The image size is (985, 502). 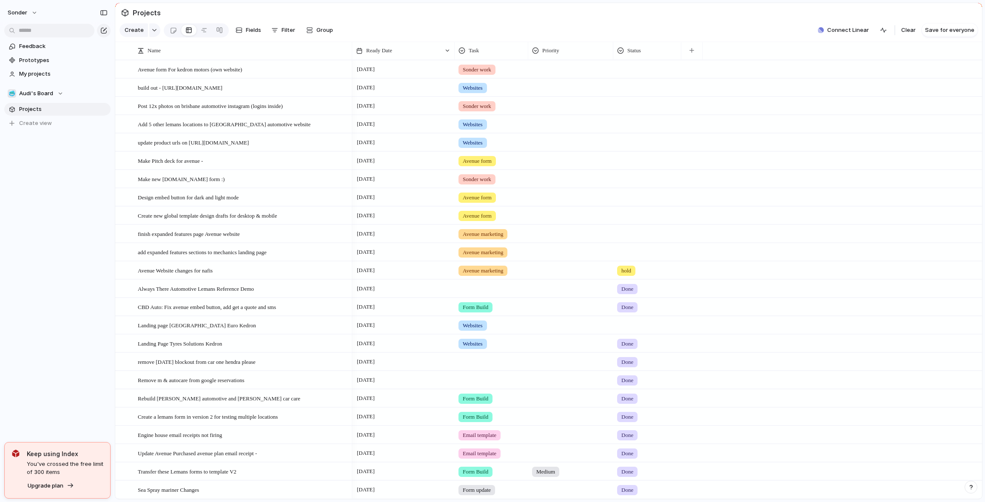 I want to click on span: Audi's Board, so click(x=36, y=94).